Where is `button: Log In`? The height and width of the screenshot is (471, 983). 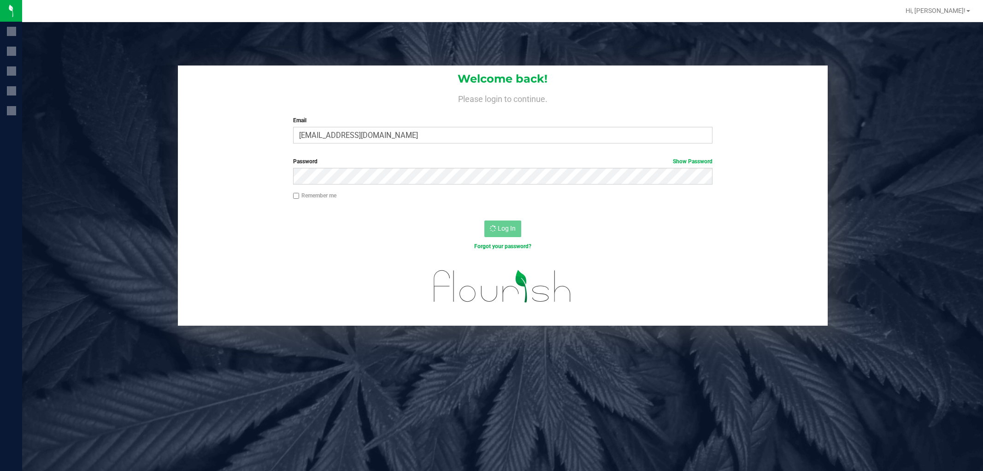 button: Log In is located at coordinates (503, 229).